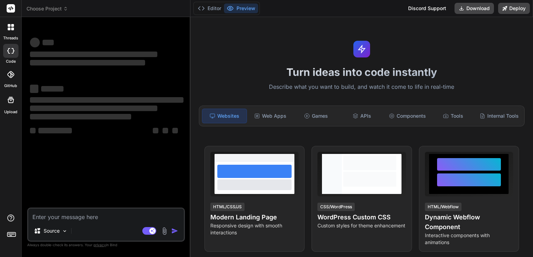 Image resolution: width=533 pixels, height=257 pixels. What do you see at coordinates (427, 8) in the screenshot?
I see `div: Discord Support` at bounding box center [427, 8].